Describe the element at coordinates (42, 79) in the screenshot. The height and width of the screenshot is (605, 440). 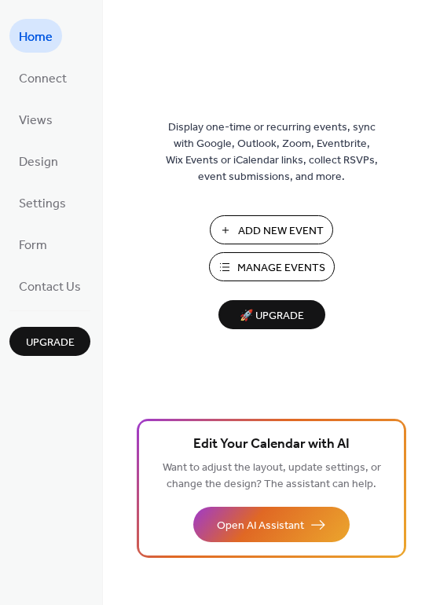
I see `span: Connect` at that location.